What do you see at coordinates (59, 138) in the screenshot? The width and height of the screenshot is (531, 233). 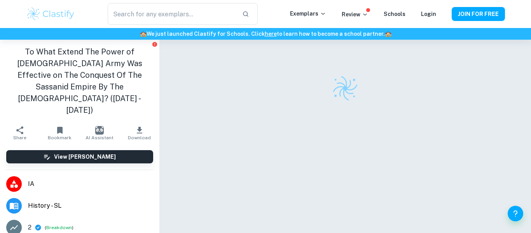 I see `span: Bookmark` at bounding box center [59, 138].